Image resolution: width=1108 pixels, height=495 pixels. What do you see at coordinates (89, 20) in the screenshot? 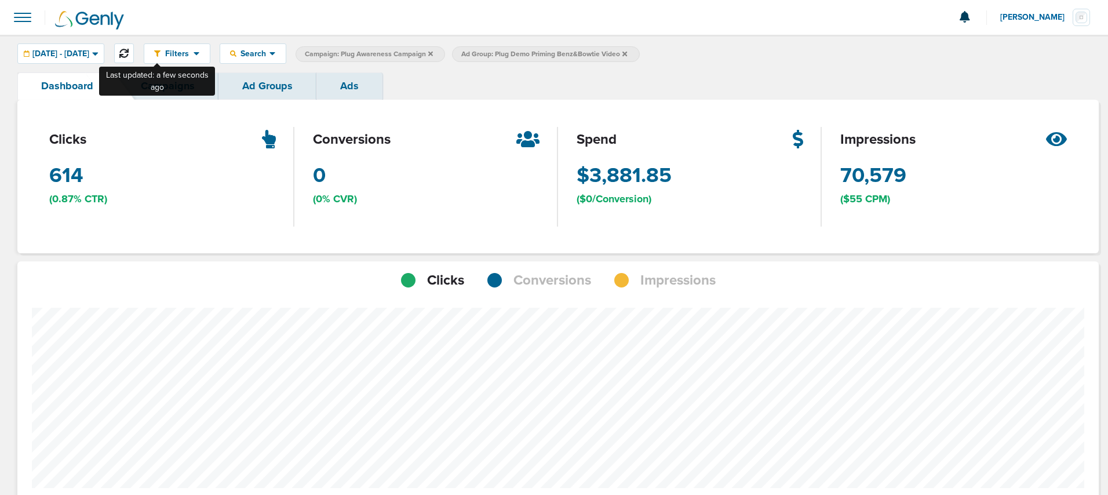
I see `img: Genly` at bounding box center [89, 20].